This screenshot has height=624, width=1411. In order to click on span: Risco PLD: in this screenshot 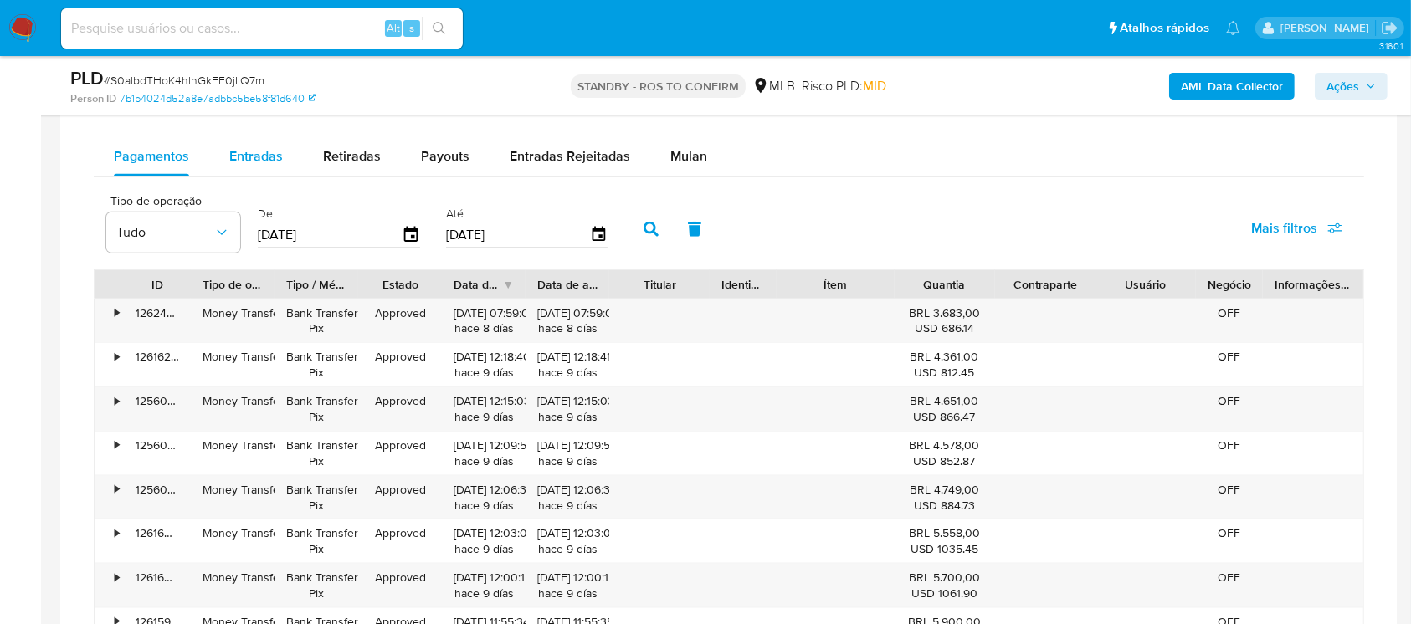, I will do `click(843, 86)`.